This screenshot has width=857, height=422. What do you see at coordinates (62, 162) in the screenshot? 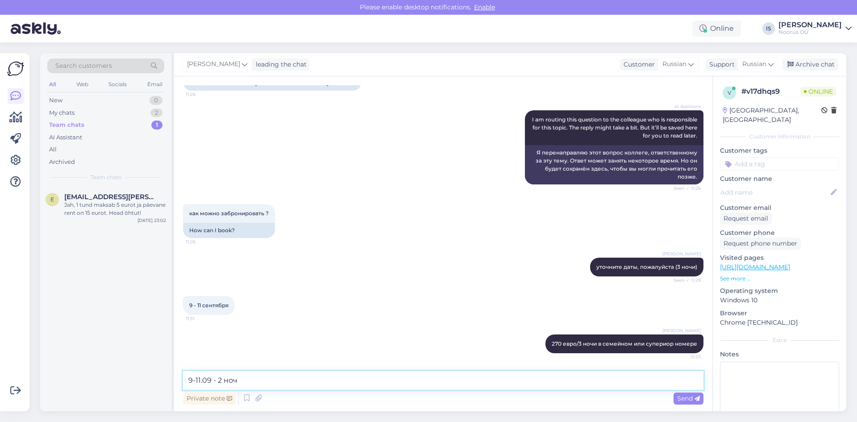
I see `div: Archived` at bounding box center [62, 162].